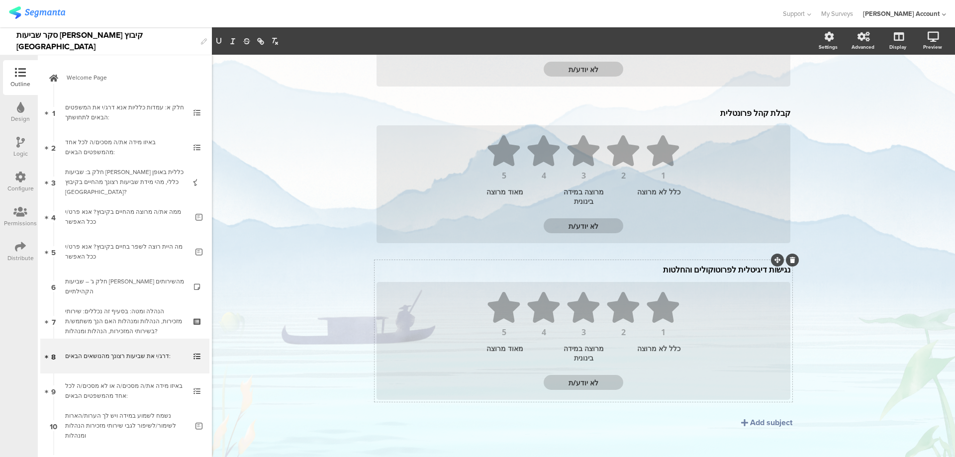 This screenshot has width=955, height=457. Describe the element at coordinates (124, 147) in the screenshot. I see `div: באיזו מידה את/ה מסכים/ה לכל אחד מהמשפטים הבאים:` at that location.